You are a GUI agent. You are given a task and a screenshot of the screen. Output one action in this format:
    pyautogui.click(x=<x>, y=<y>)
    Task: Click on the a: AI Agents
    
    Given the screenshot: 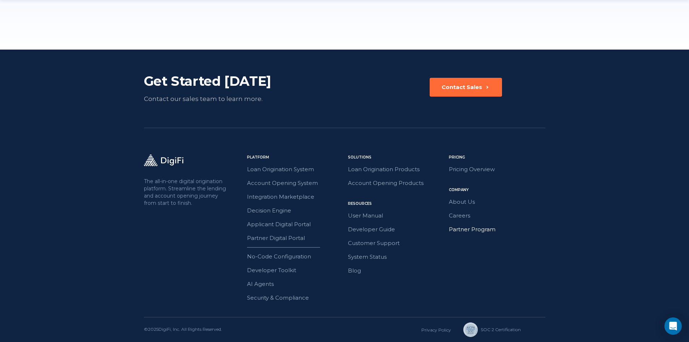 What is the action you would take?
    pyautogui.click(x=295, y=284)
    